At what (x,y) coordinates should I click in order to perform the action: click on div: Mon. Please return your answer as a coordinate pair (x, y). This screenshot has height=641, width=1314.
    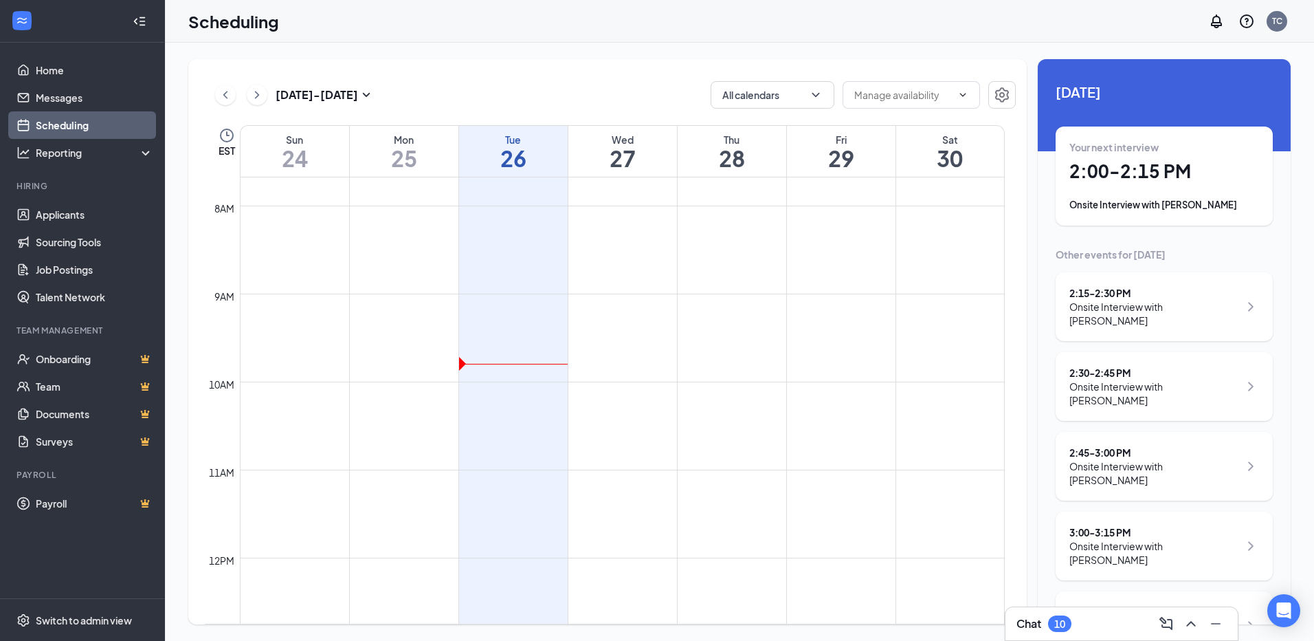
    Looking at the image, I should click on (404, 140).